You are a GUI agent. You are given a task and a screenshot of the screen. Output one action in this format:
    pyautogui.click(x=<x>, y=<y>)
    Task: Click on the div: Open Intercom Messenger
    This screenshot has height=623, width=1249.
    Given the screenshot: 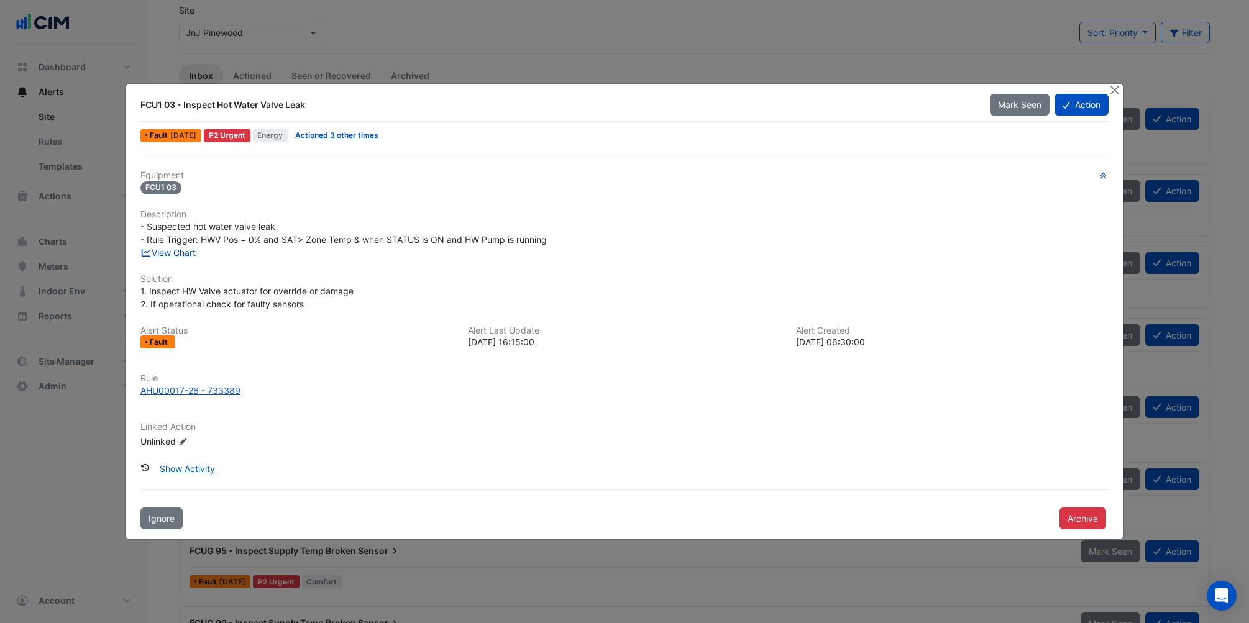 What is the action you would take?
    pyautogui.click(x=1222, y=596)
    